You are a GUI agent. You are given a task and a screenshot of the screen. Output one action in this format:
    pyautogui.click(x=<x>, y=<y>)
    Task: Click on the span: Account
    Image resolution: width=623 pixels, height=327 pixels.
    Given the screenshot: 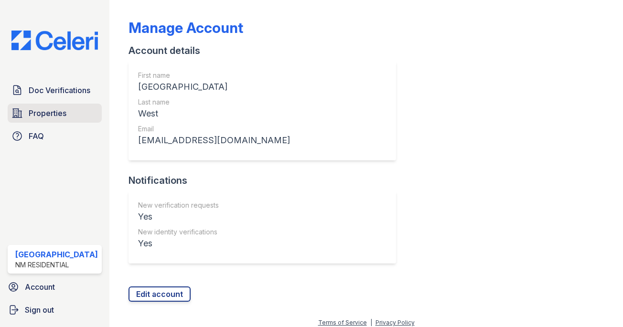 What is the action you would take?
    pyautogui.click(x=40, y=287)
    